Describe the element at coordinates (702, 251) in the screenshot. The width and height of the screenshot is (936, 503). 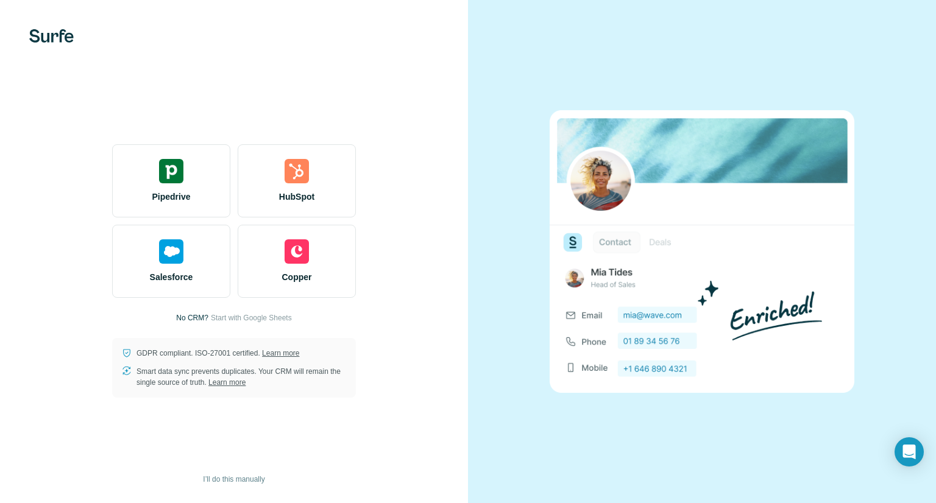
I see `img: none image` at that location.